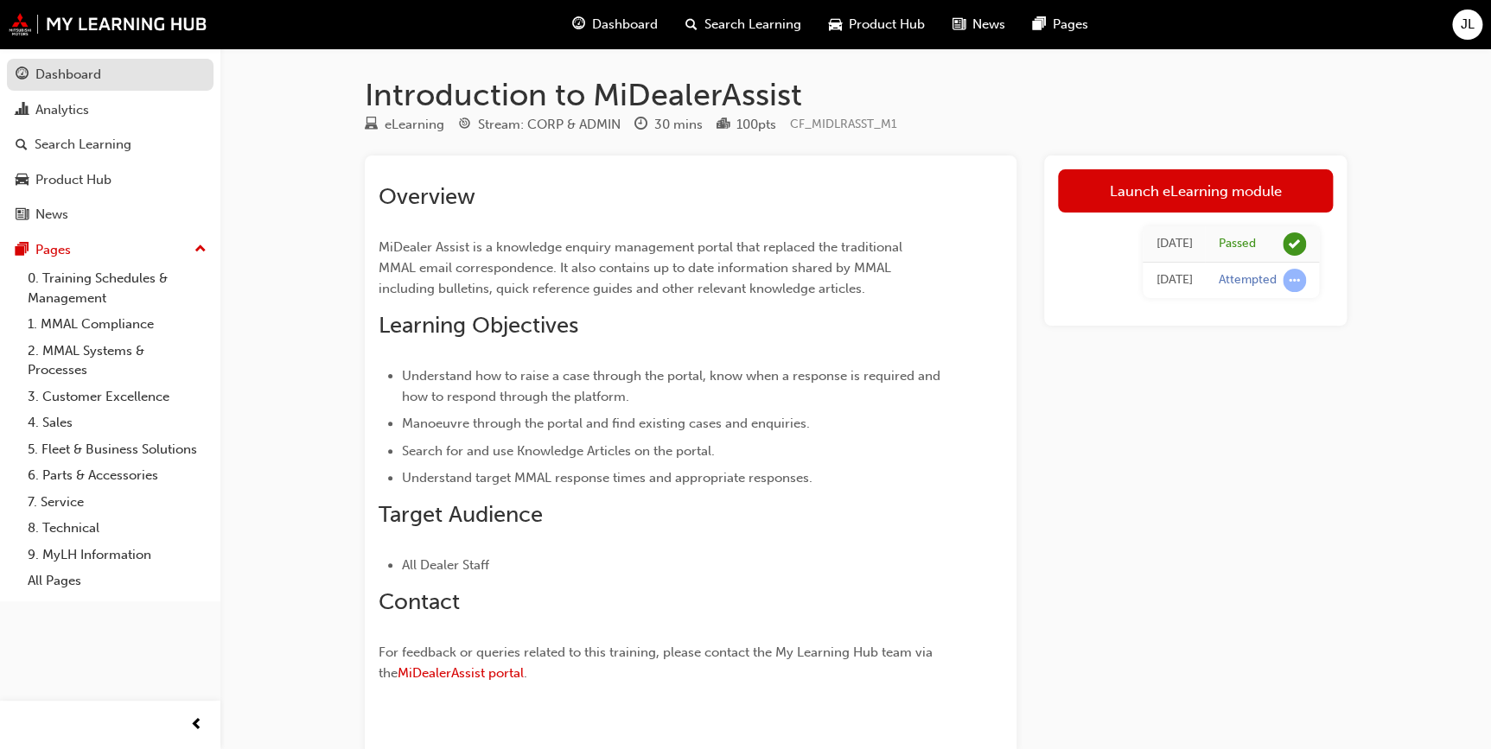  Describe the element at coordinates (52, 214) in the screenshot. I see `div: News` at that location.